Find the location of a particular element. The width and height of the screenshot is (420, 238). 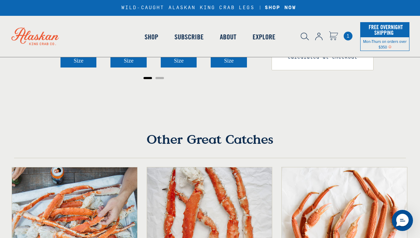

a: SHOP NOW is located at coordinates (280, 8).